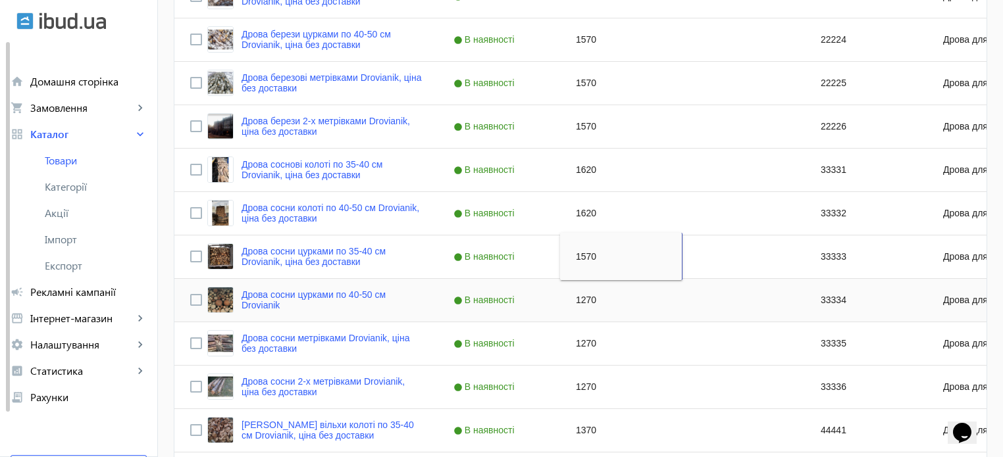 This screenshot has height=457, width=1003. I want to click on span: Експорт, so click(95, 266).